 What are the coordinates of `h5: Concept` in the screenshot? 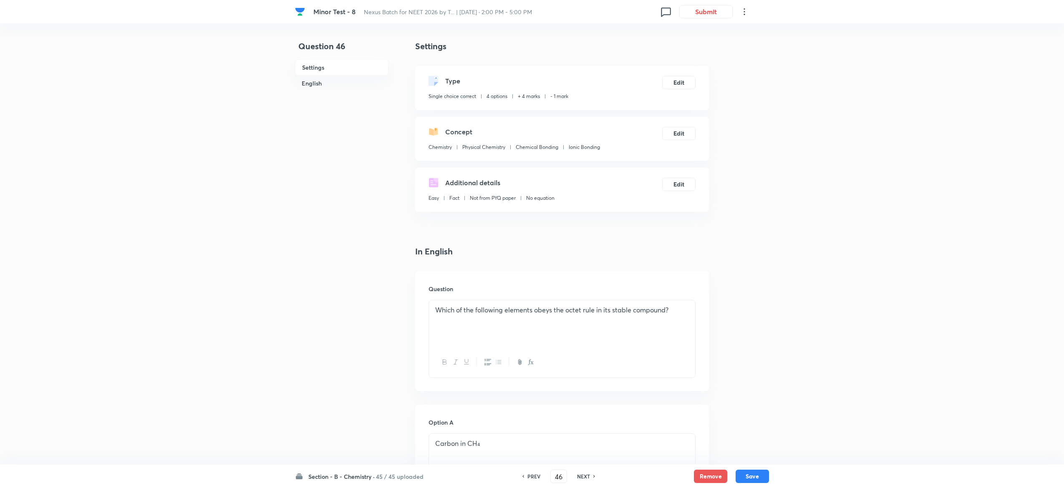 It's located at (459, 132).